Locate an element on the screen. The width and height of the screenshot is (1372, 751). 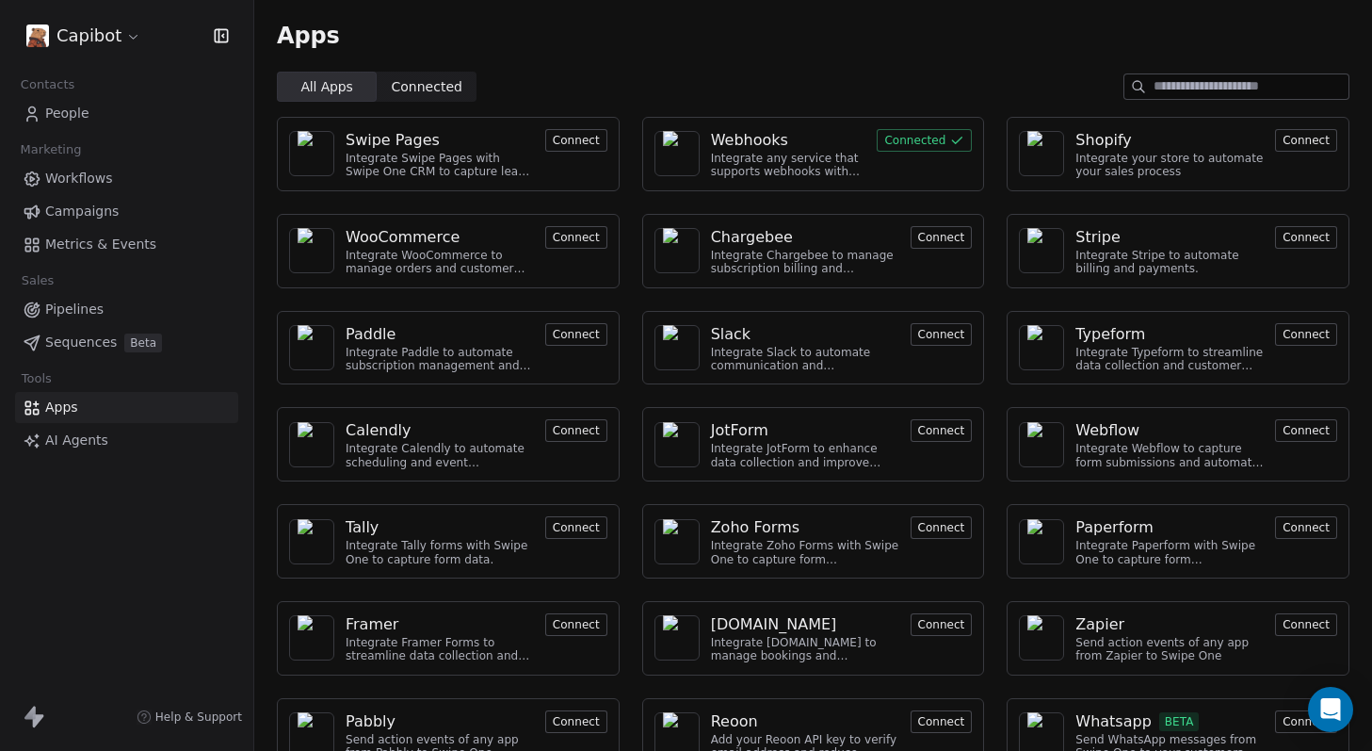
a: WhatsappBETA is located at coordinates (1170, 722).